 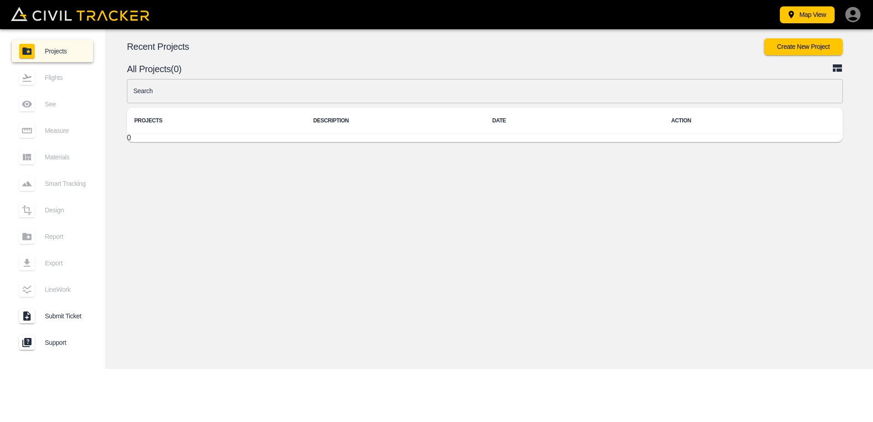 I want to click on table: project-list-table, so click(x=485, y=125).